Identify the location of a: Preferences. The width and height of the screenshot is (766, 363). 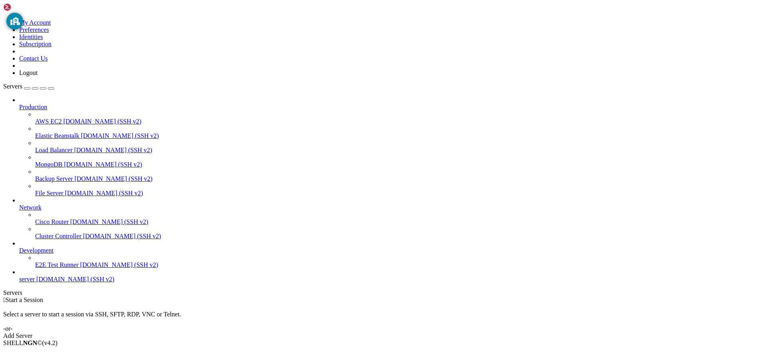
(34, 30).